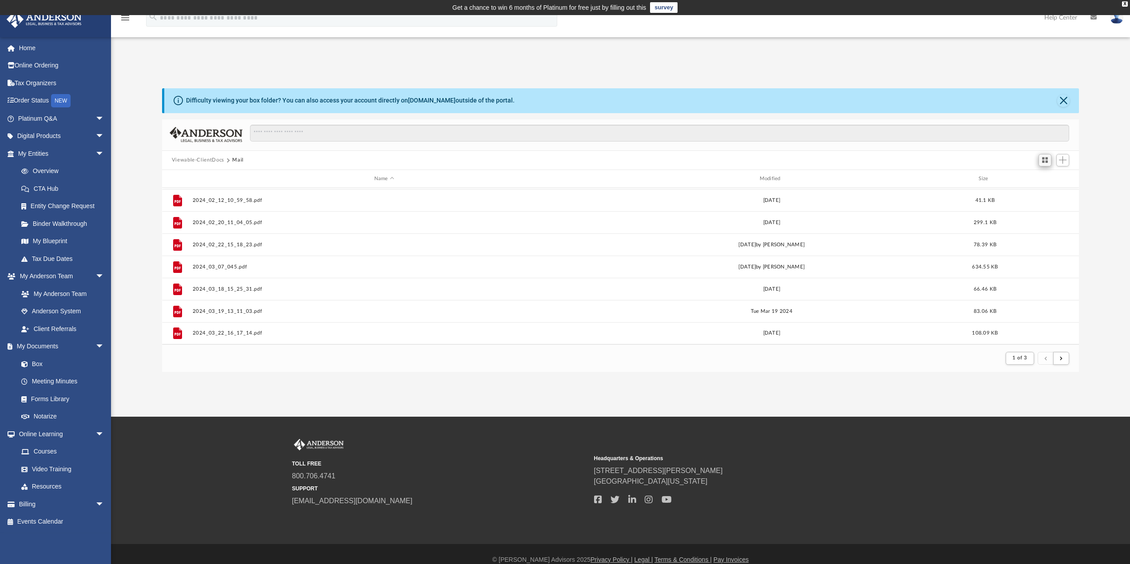 This screenshot has width=1130, height=564. I want to click on i: search, so click(153, 17).